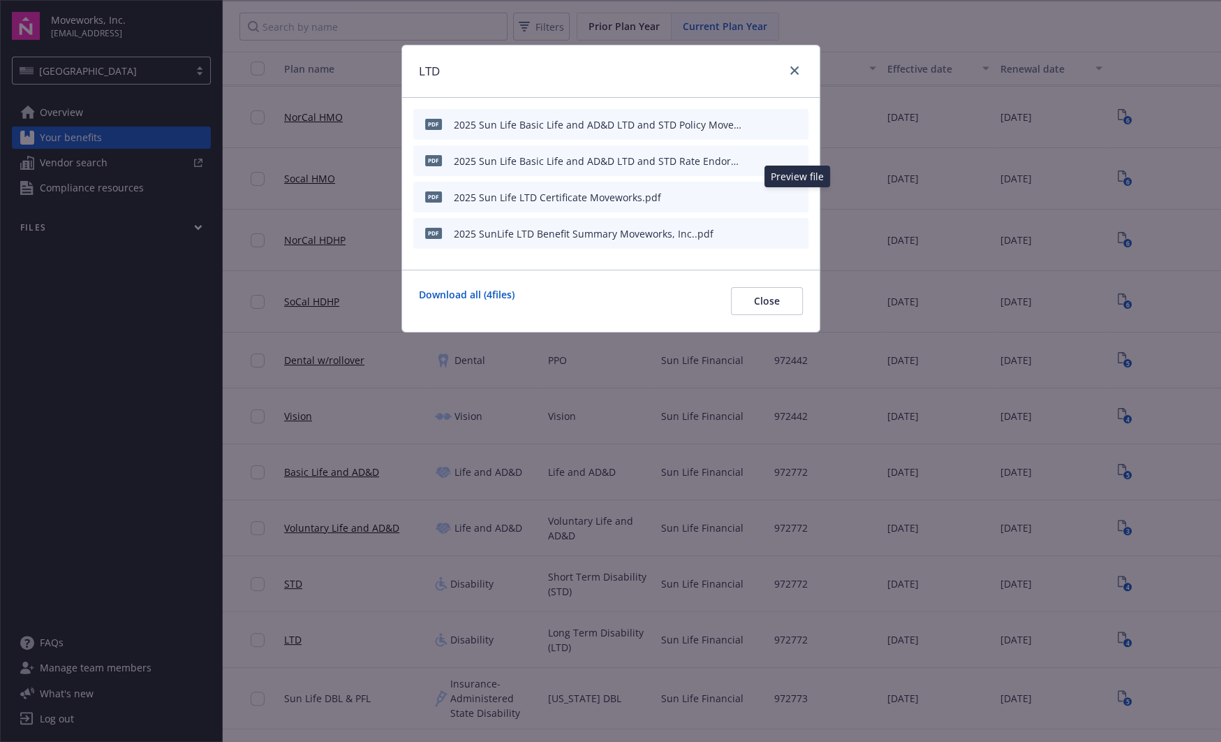 The height and width of the screenshot is (742, 1221). I want to click on div: 2025 Sun Life Basic Life and AD&D LTD and STD Policy Moveworks.pdf, so click(598, 124).